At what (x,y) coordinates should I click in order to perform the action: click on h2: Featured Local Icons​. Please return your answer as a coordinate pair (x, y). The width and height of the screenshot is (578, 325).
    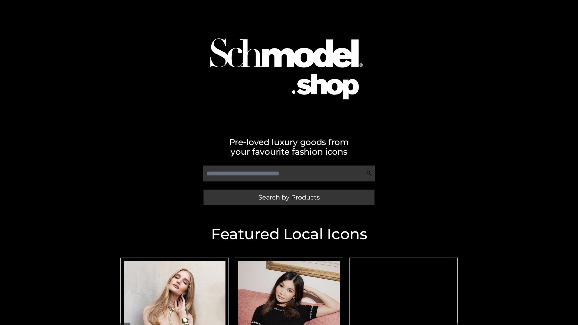
    Looking at the image, I should click on (289, 234).